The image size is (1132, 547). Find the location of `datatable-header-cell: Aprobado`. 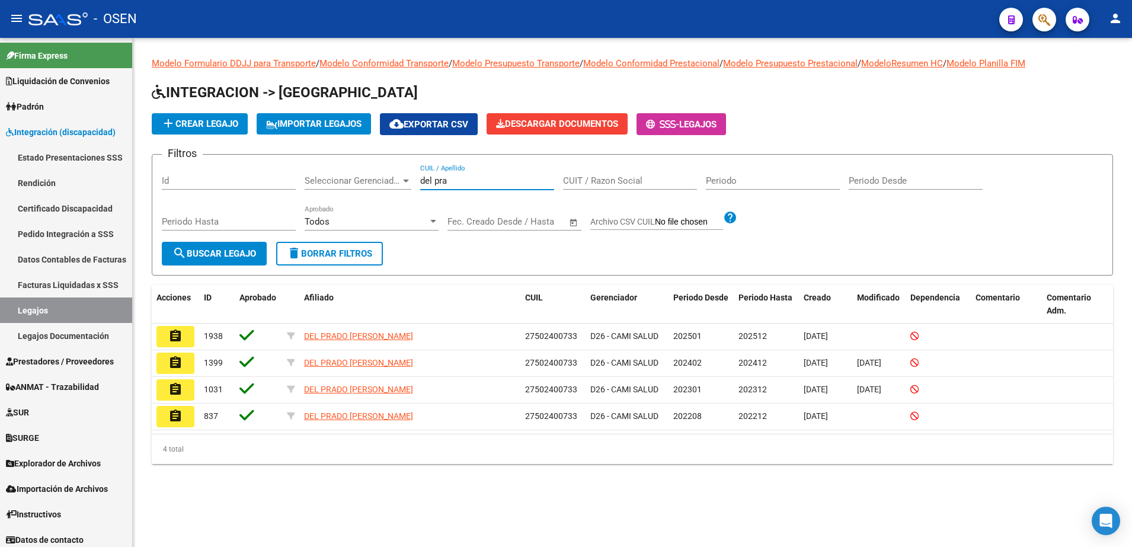

datatable-header-cell: Aprobado is located at coordinates (258, 305).